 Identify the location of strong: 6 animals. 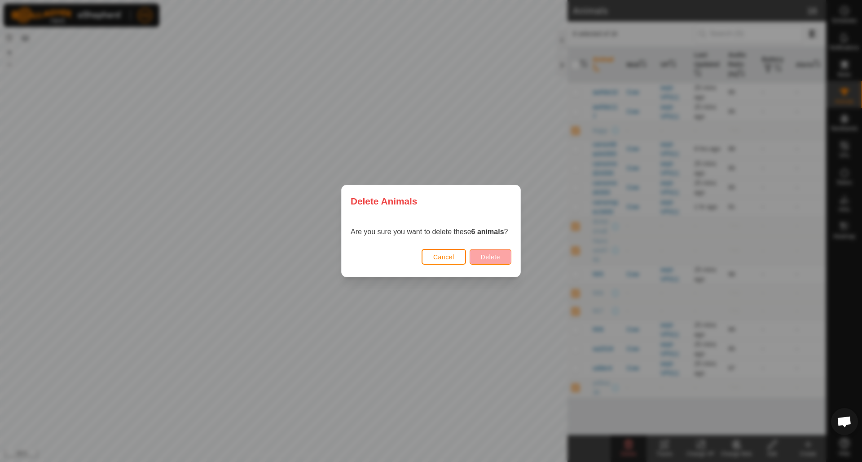
(488, 231).